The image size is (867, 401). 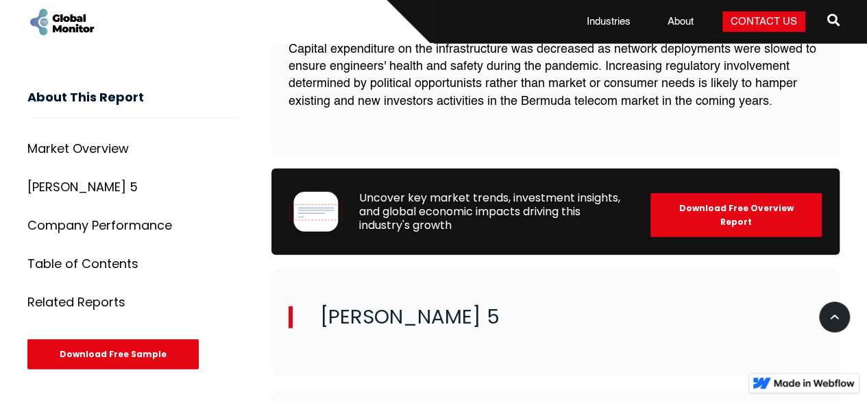 I want to click on a: home, so click(x=62, y=22).